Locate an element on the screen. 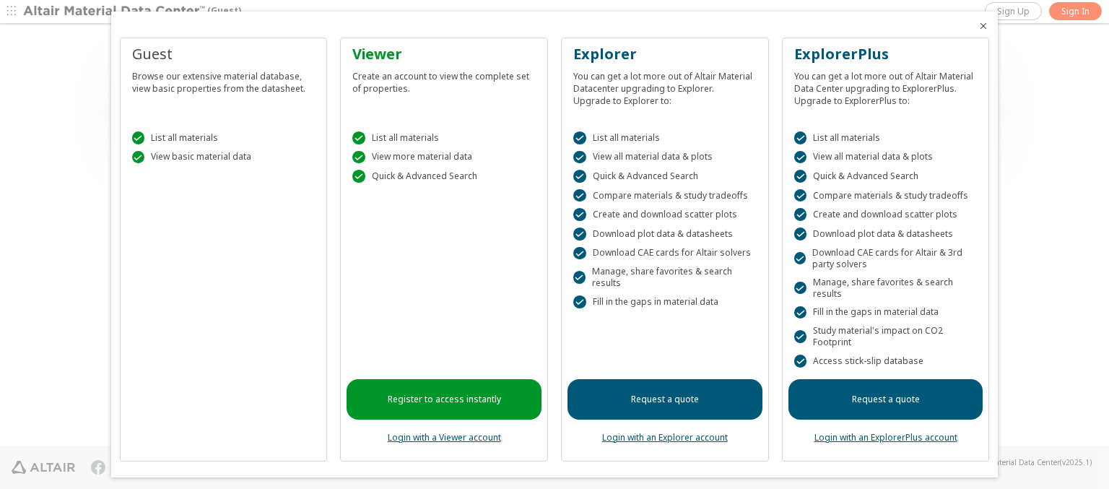  div: View more material data is located at coordinates (444, 157).